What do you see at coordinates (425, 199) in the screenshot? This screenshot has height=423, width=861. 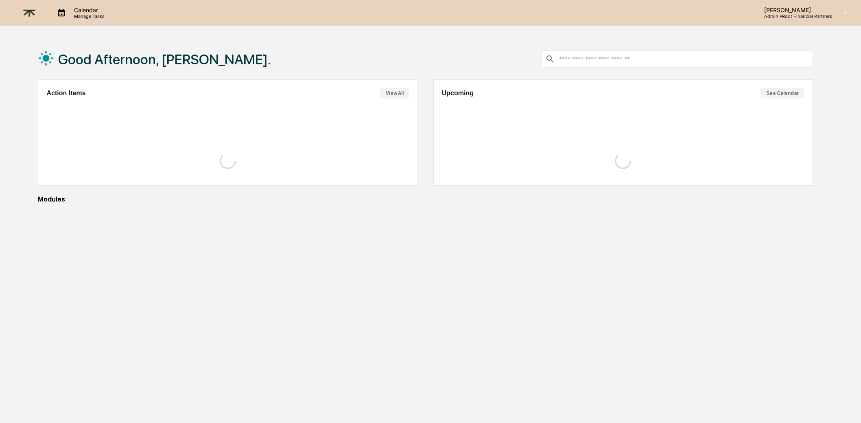 I see `div: Modules` at bounding box center [425, 199].